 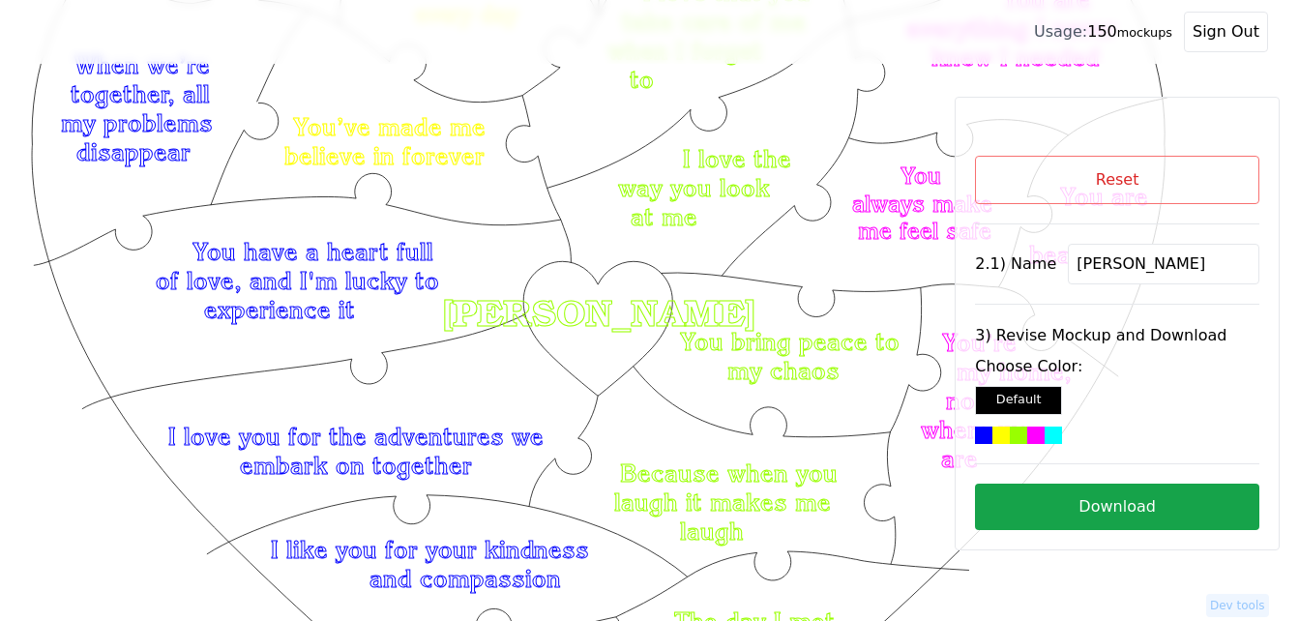 I want to click on span: Usage:, so click(x=1060, y=31).